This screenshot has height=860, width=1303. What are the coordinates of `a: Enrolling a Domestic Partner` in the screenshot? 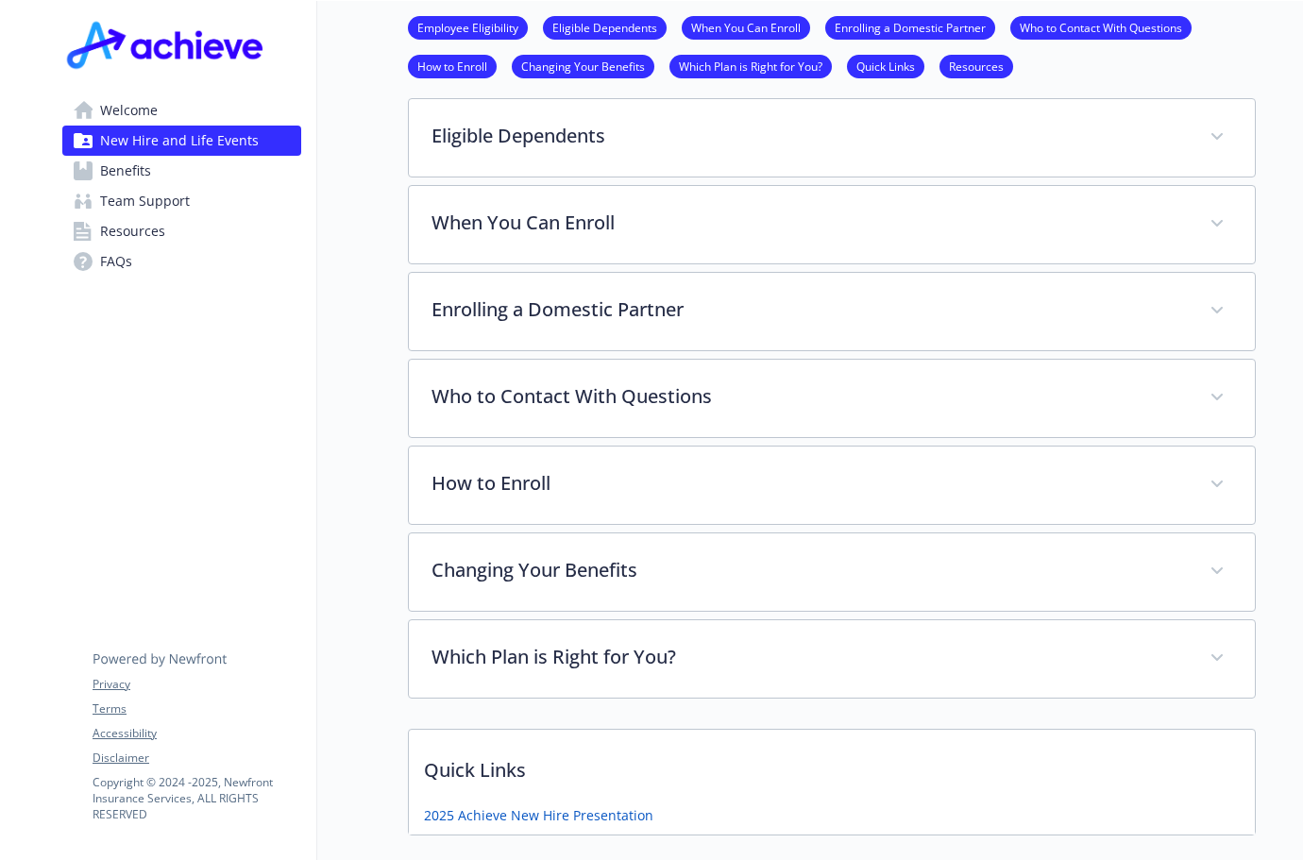 It's located at (911, 26).